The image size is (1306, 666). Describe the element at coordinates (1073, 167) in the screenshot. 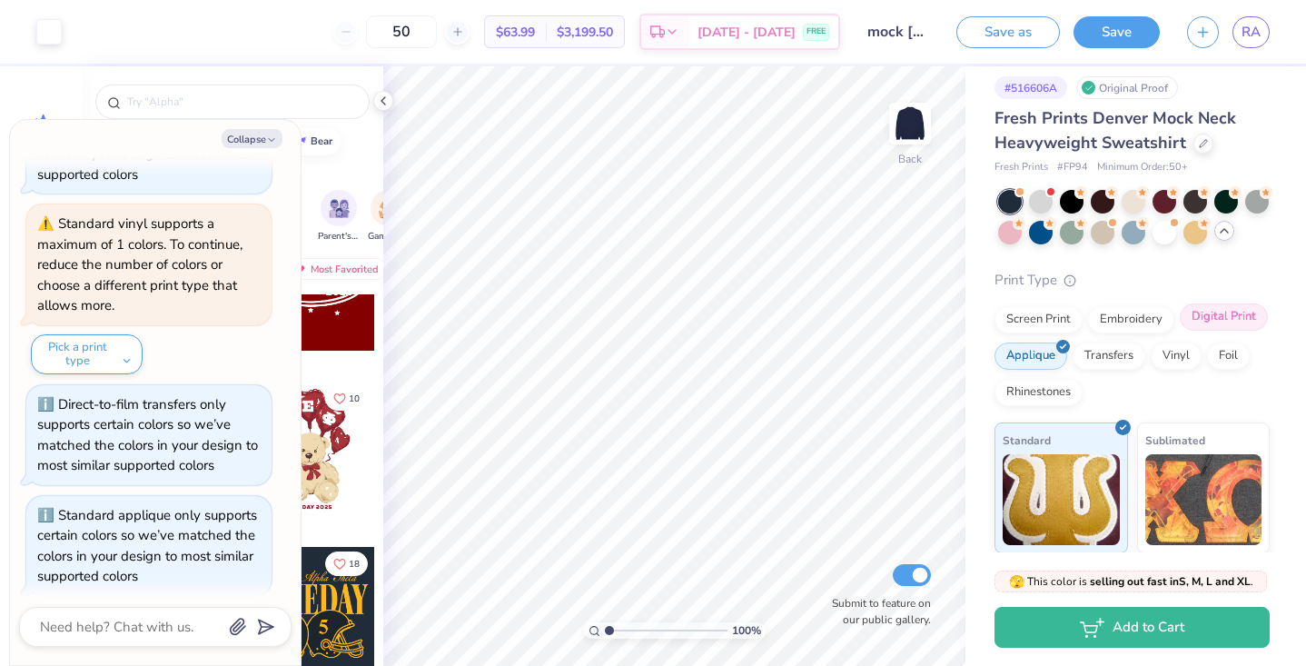

I see `span: # FP94` at that location.